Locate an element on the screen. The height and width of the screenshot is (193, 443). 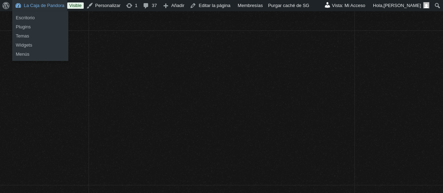
a: Plugins is located at coordinates (40, 27).